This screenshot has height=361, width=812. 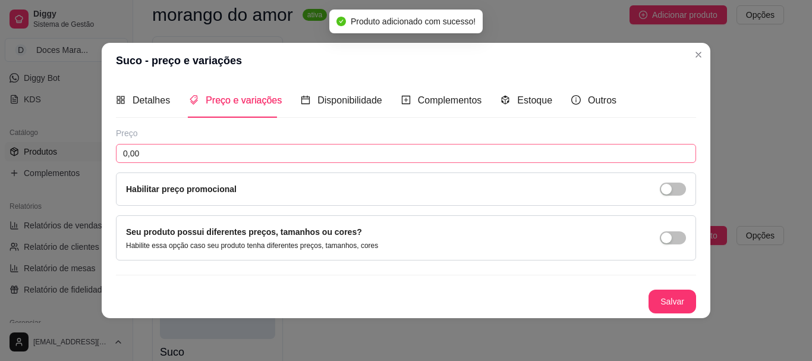 I want to click on label: Seu produto possui diferentes preços, tamanhos ou cores?, so click(x=244, y=232).